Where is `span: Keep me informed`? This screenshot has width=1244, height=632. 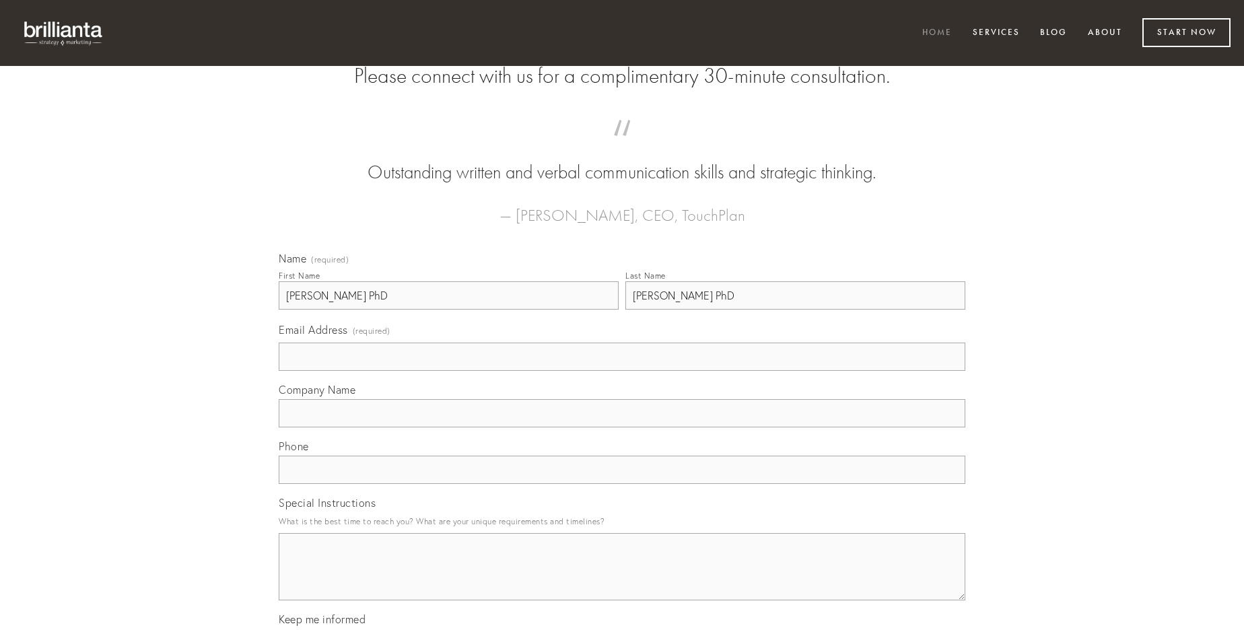
span: Keep me informed is located at coordinates (322, 619).